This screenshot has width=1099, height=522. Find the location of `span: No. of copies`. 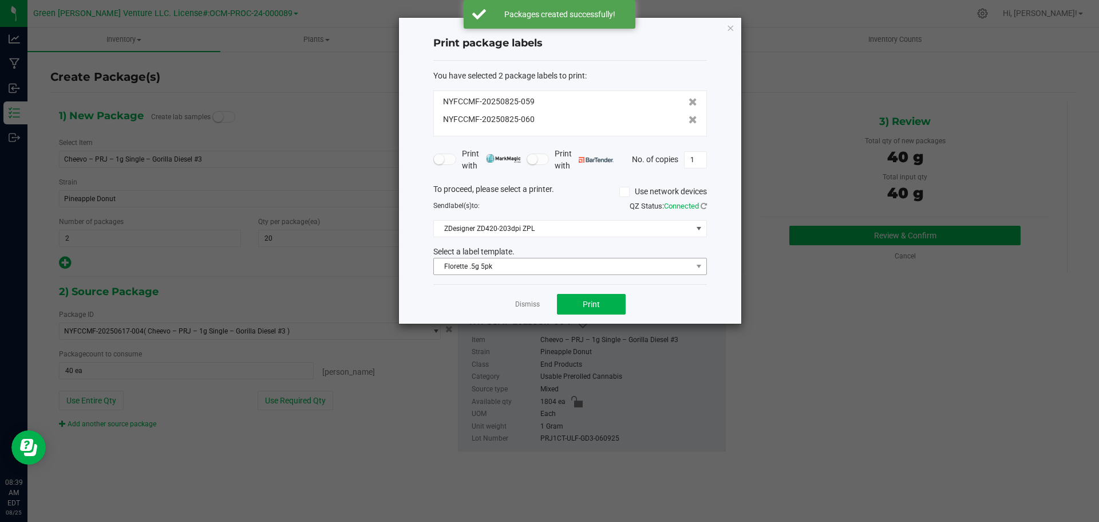

span: No. of copies is located at coordinates (655, 159).